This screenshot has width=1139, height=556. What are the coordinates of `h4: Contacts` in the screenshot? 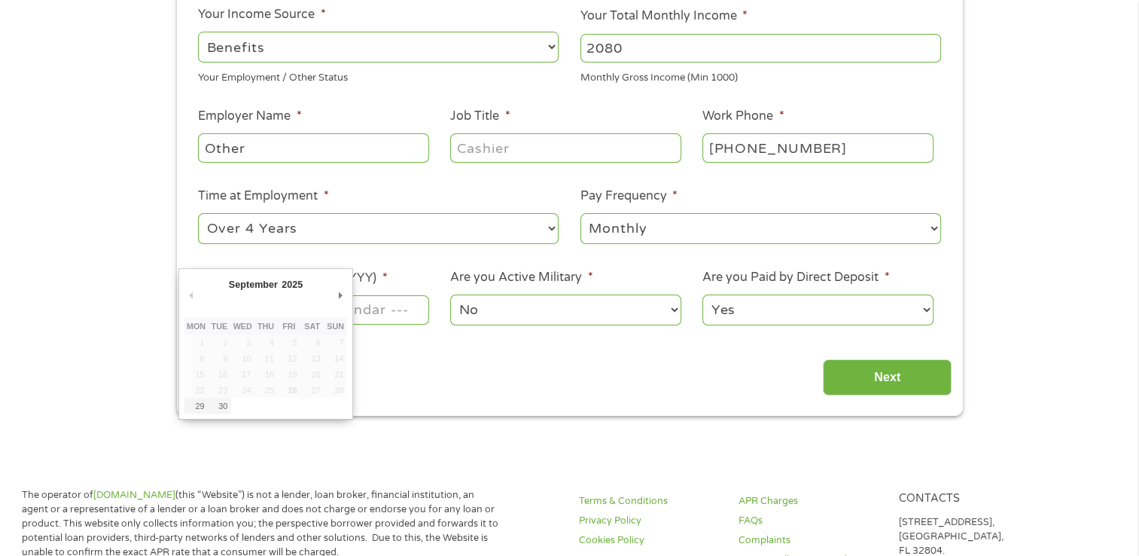 It's located at (970, 498).